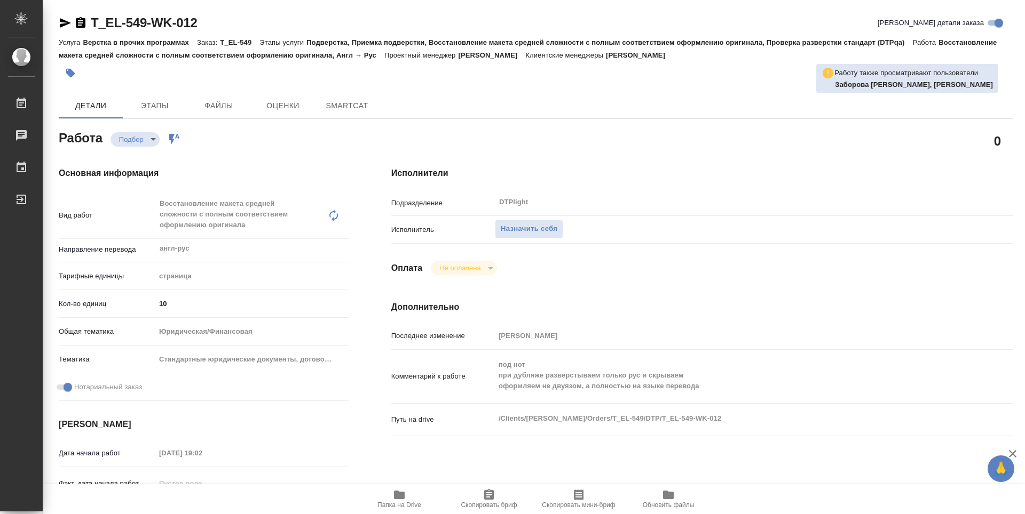  Describe the element at coordinates (283, 42) in the screenshot. I see `p: Этапы услуги` at that location.